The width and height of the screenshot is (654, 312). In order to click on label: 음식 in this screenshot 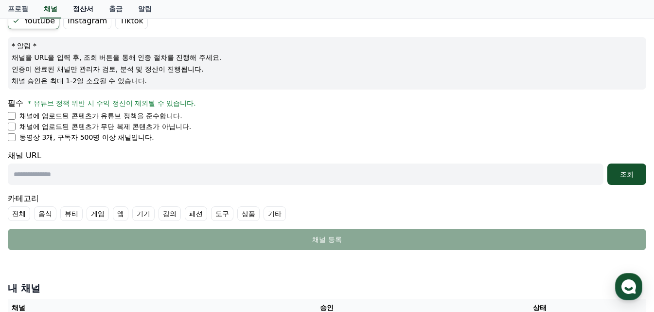, I will do `click(45, 214)`.